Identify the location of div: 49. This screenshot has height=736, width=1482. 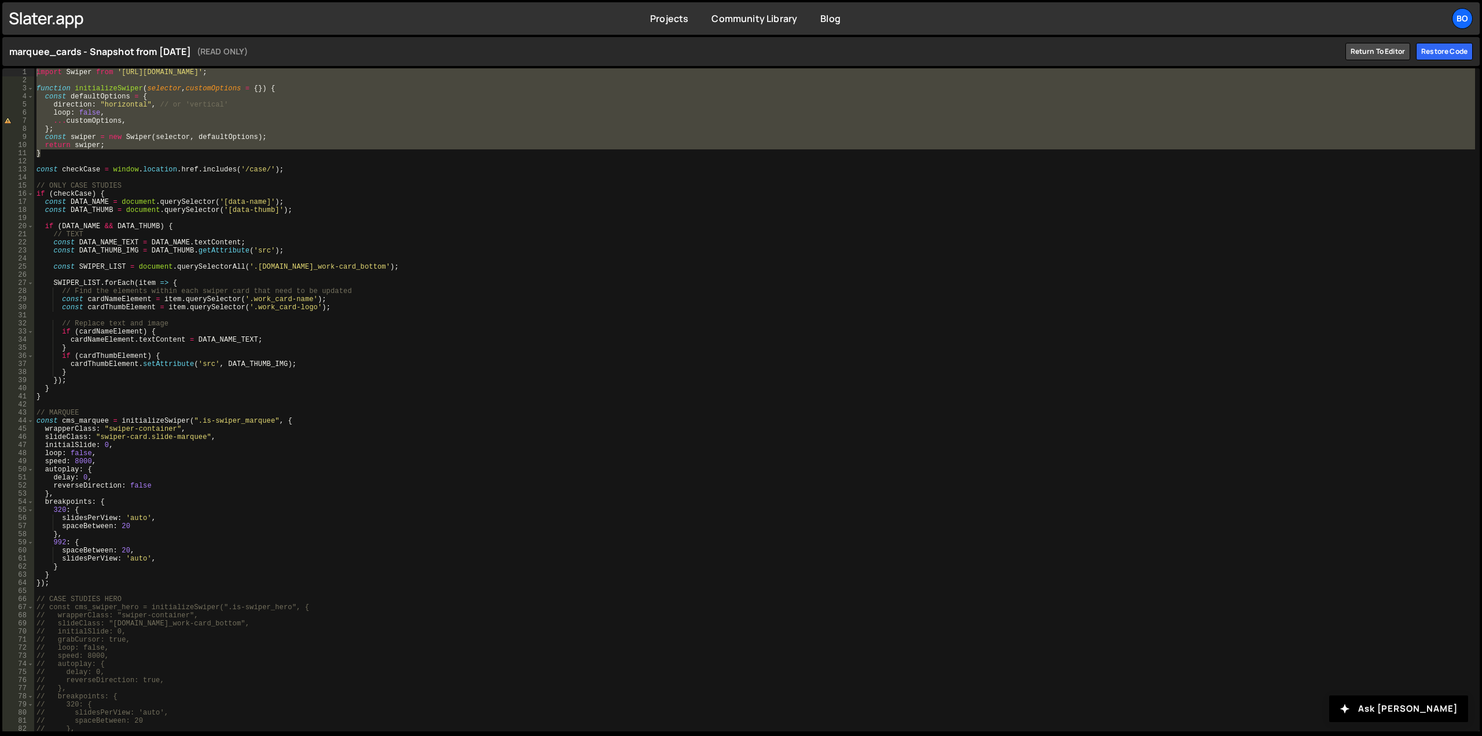
(18, 461).